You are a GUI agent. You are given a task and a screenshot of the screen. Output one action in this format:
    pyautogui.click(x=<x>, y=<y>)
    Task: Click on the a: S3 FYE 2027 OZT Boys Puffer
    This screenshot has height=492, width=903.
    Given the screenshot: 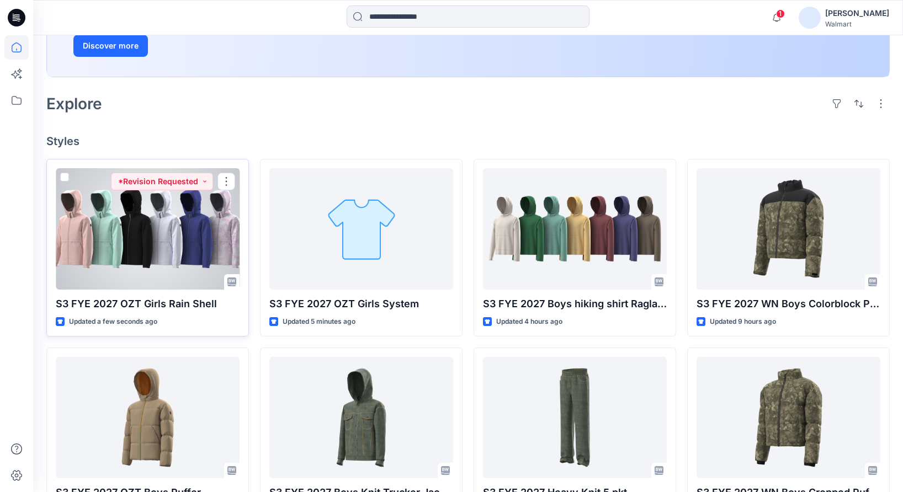 What is the action you would take?
    pyautogui.click(x=147, y=418)
    